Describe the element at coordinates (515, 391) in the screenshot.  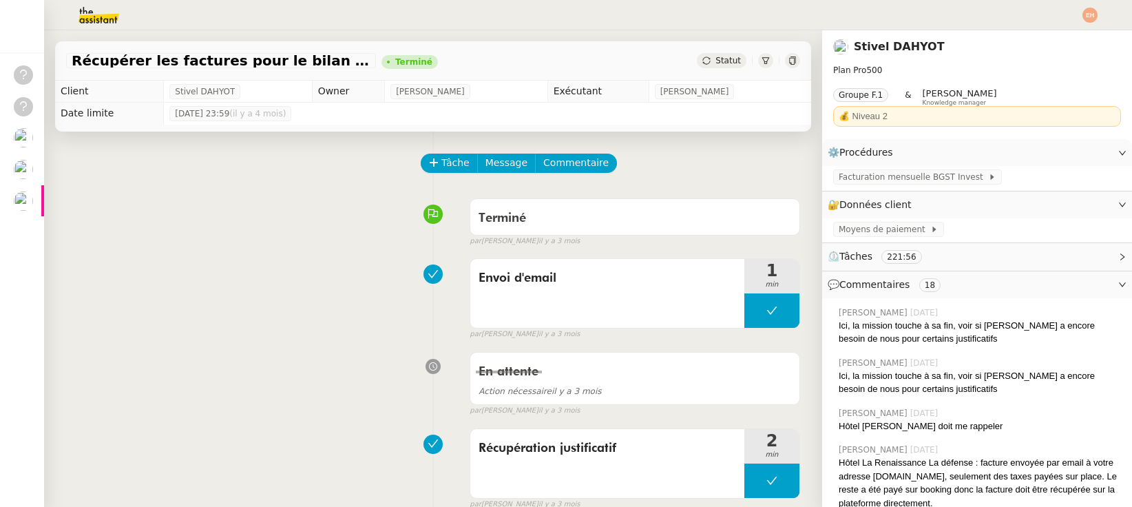
I see `span: Action nécessaire` at that location.